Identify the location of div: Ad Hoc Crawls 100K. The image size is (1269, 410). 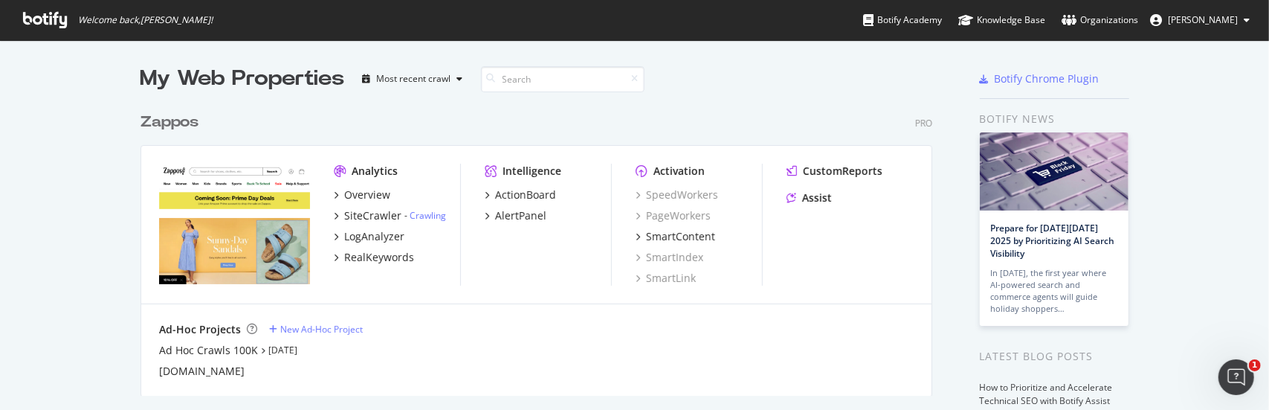
(208, 350).